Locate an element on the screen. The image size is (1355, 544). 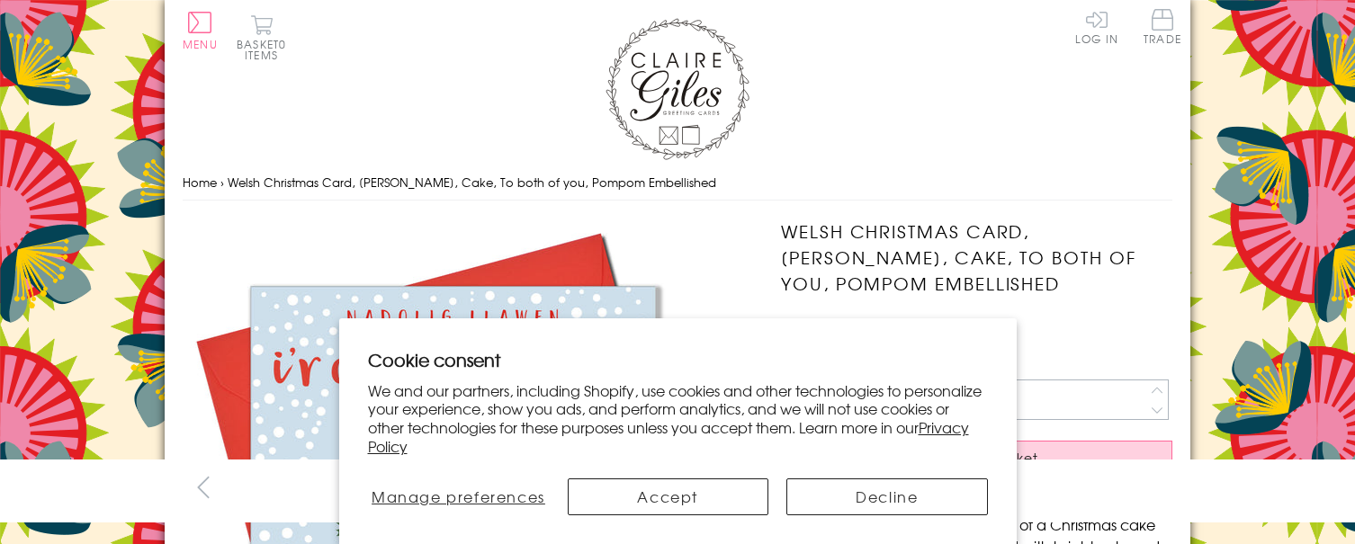
a: Home is located at coordinates (200, 182).